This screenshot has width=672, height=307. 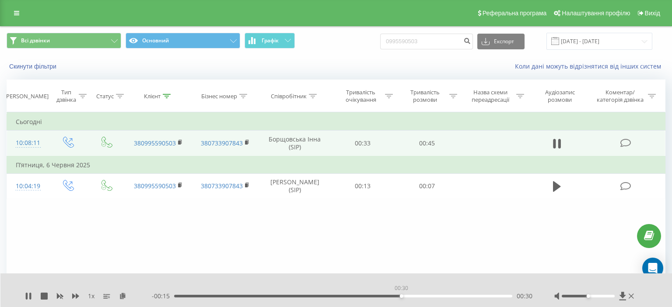 What do you see at coordinates (426, 42) in the screenshot?
I see `input: Пошук за номером` at bounding box center [426, 42].